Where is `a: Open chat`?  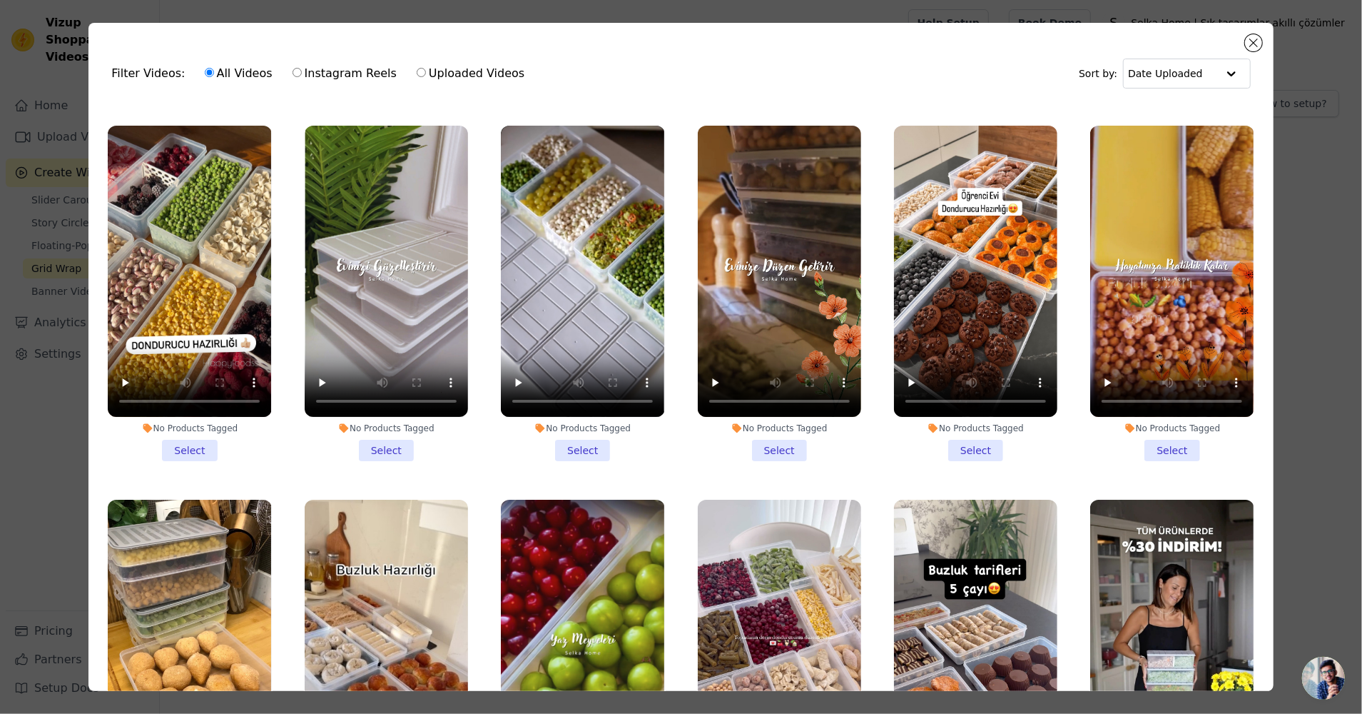 a: Open chat is located at coordinates (1324, 678).